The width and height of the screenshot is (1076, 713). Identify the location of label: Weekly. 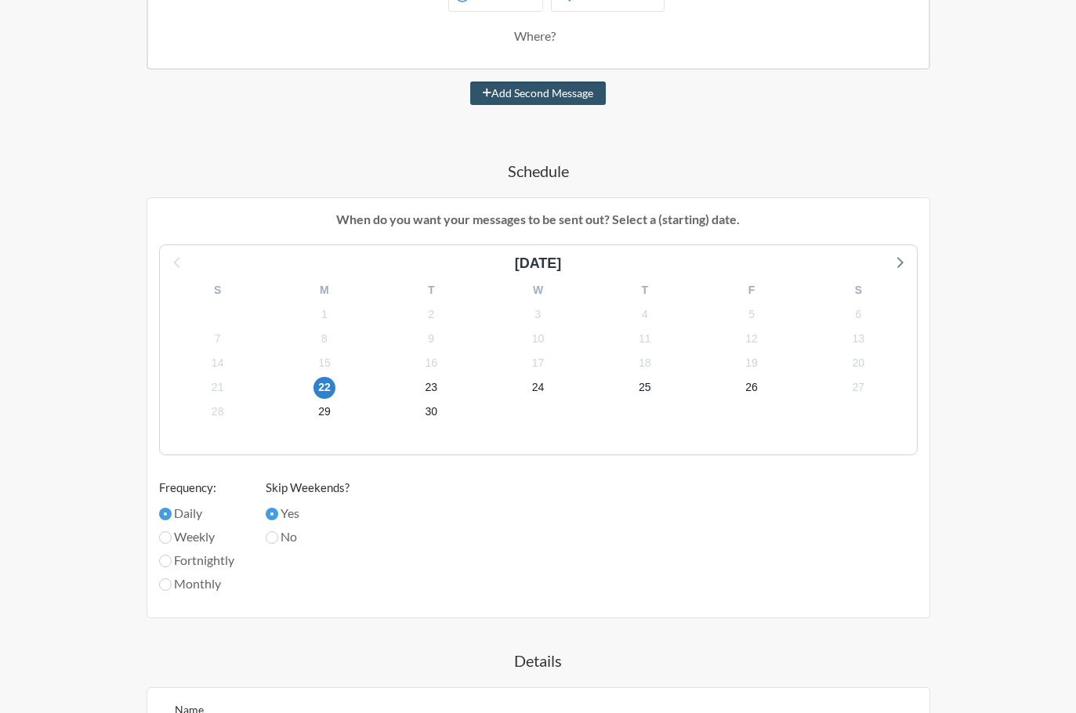
(197, 537).